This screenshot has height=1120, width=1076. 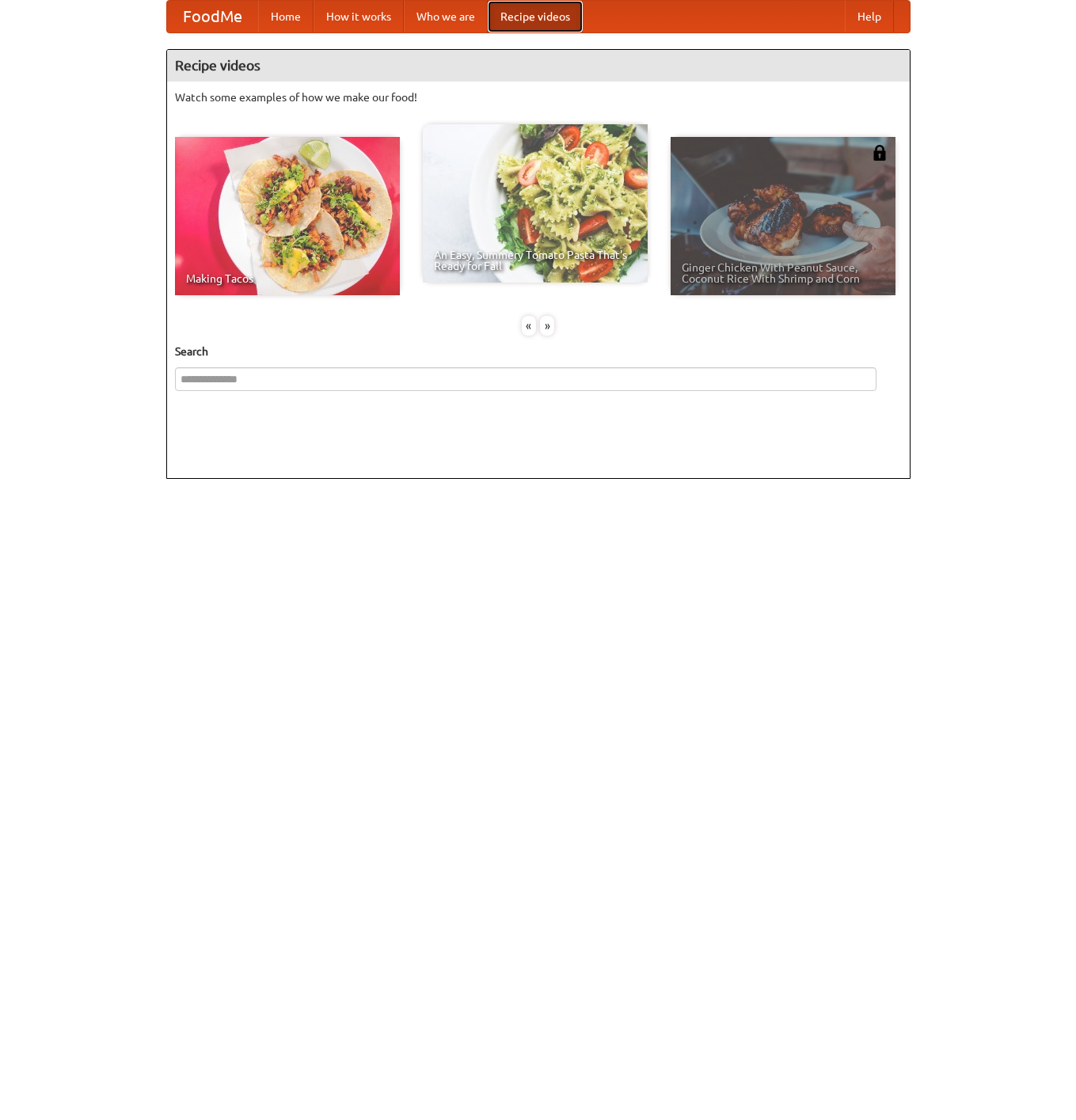 What do you see at coordinates (535, 203) in the screenshot?
I see `a: An Easy, Summery Tomato Pasta That's Ready for Fall` at bounding box center [535, 203].